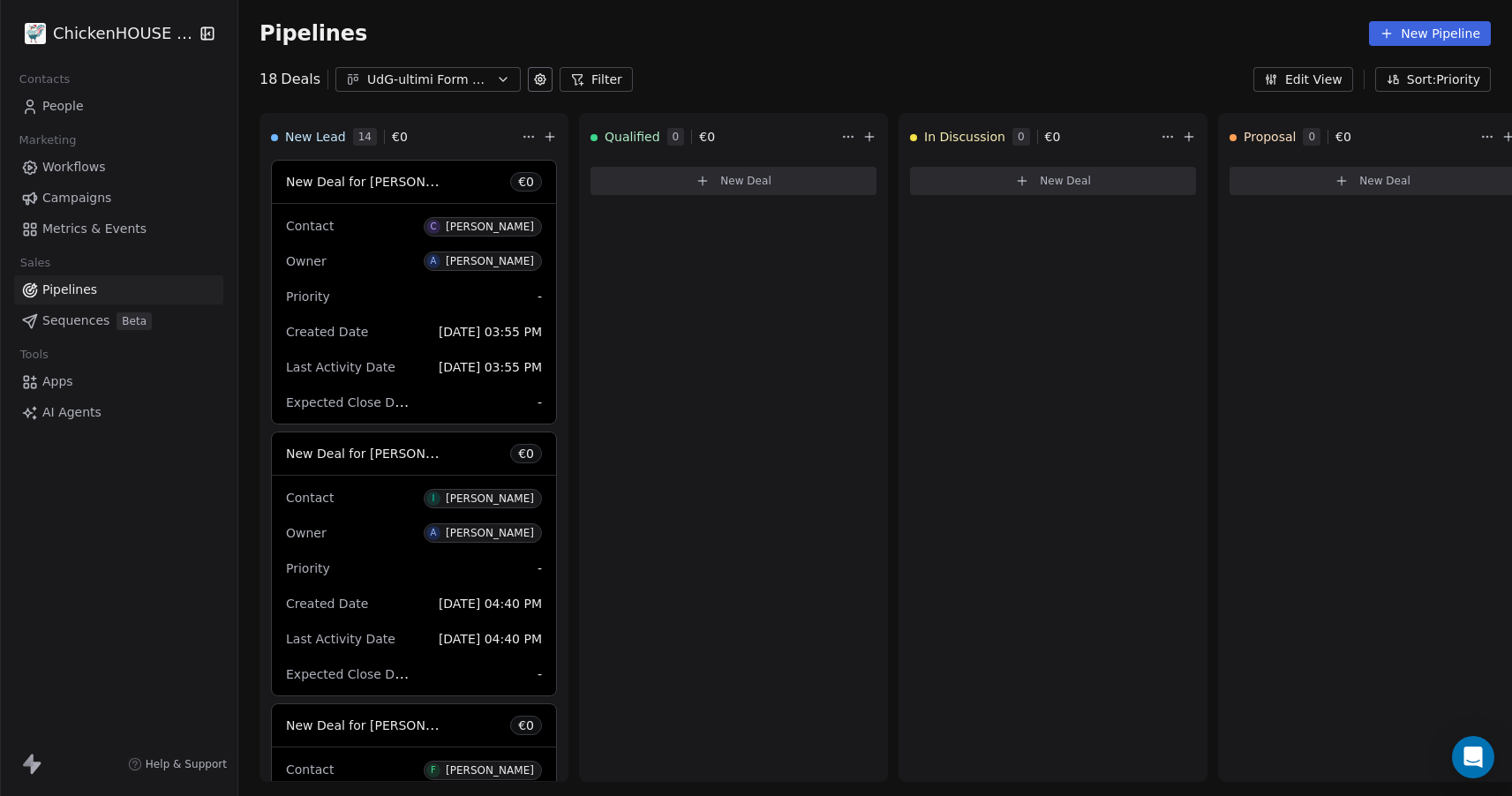 Image resolution: width=1512 pixels, height=796 pixels. I want to click on span: Proposal, so click(1270, 136).